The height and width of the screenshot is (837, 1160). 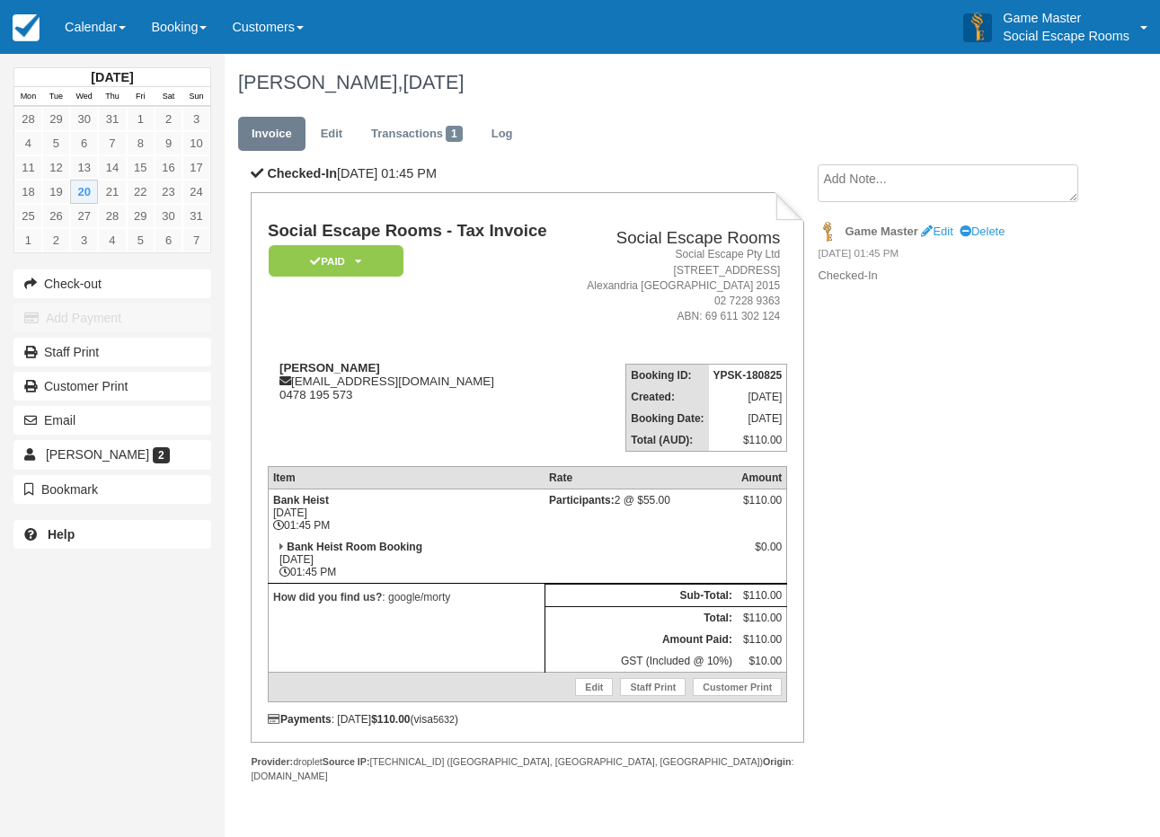 I want to click on div: $110.00, so click(x=761, y=508).